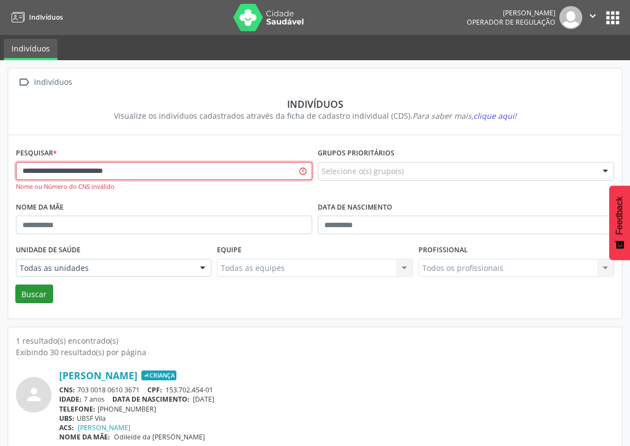  Describe the element at coordinates (315, 352) in the screenshot. I see `div: Exibindo 30 resultado(s) por página` at that location.